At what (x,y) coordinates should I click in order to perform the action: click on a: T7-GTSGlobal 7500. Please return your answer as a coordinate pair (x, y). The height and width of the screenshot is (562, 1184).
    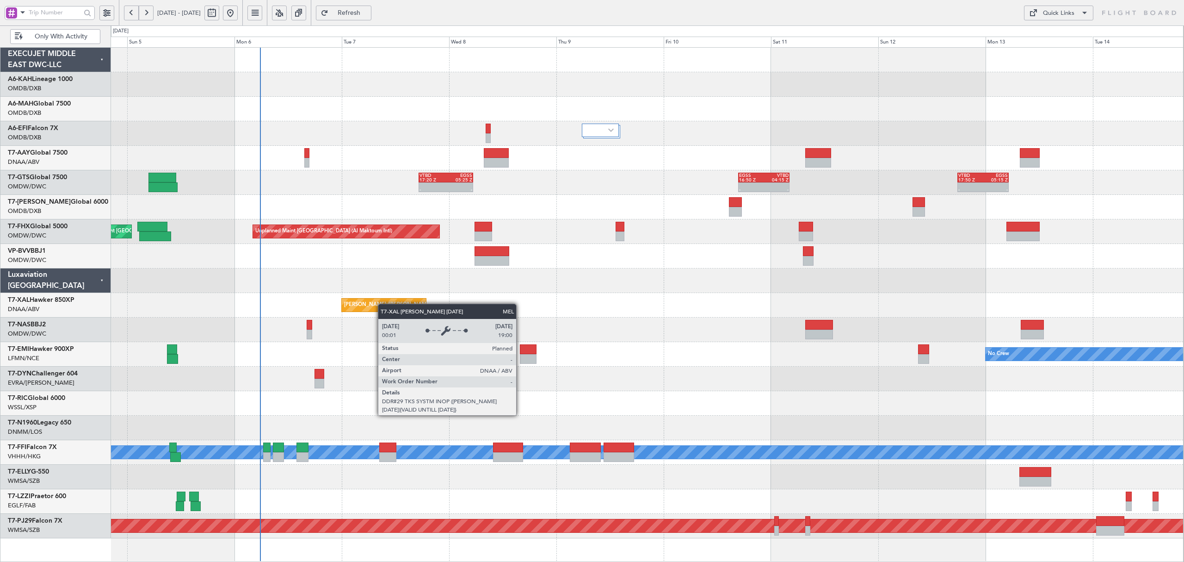
    Looking at the image, I should click on (37, 177).